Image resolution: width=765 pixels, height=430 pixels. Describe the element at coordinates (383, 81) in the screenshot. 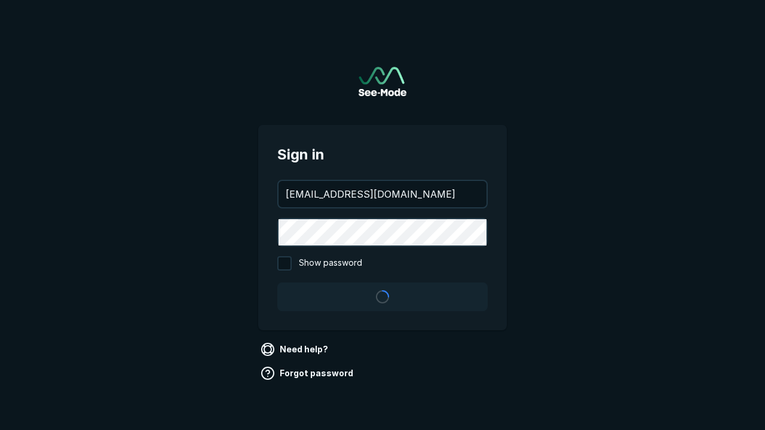

I see `img: See-Mode Logo` at that location.